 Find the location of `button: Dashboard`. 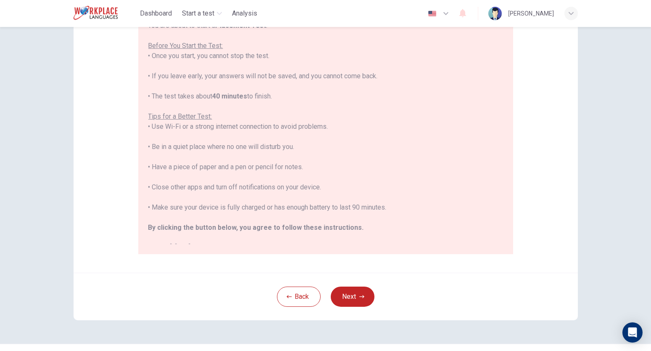

button: Dashboard is located at coordinates (156, 13).